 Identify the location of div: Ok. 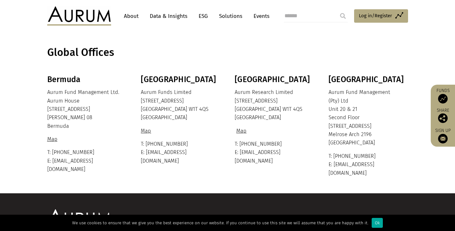
(377, 222).